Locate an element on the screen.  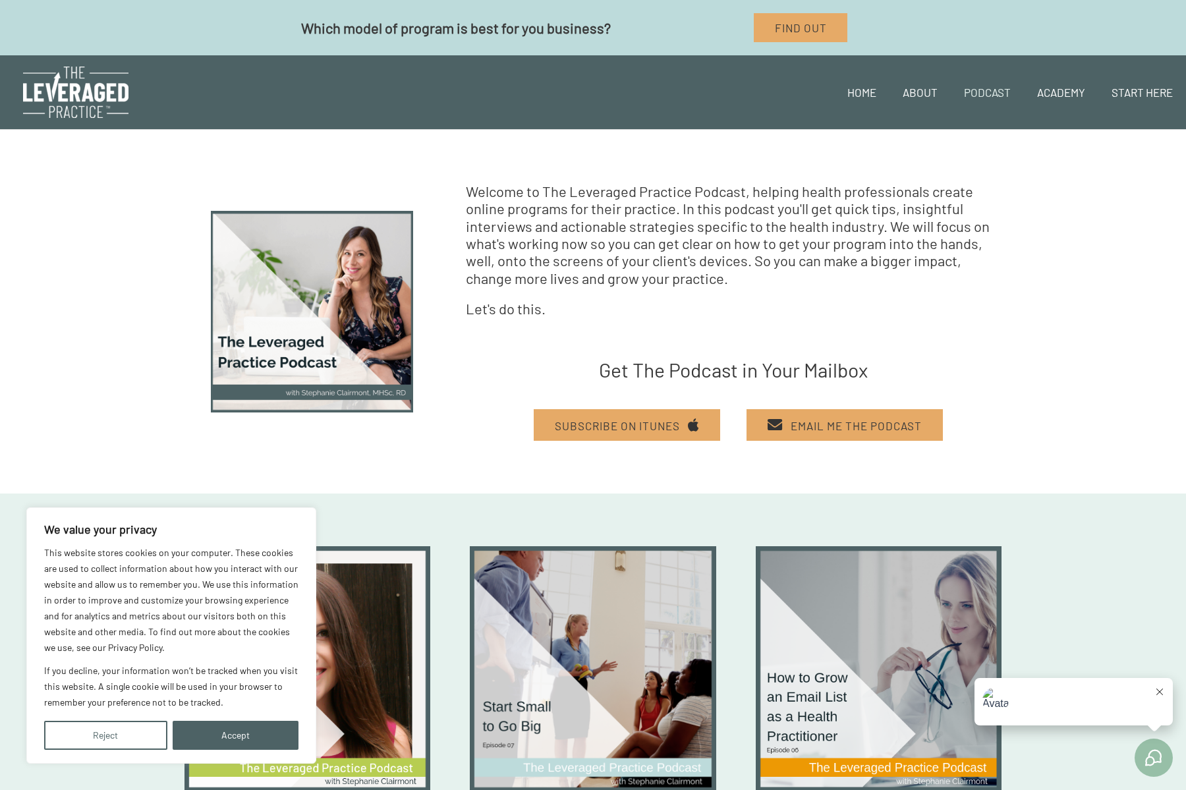
h5: Welcome to The Leveraged Practice Podcast, helping health professionals create online programs fo... is located at coordinates (734, 235).